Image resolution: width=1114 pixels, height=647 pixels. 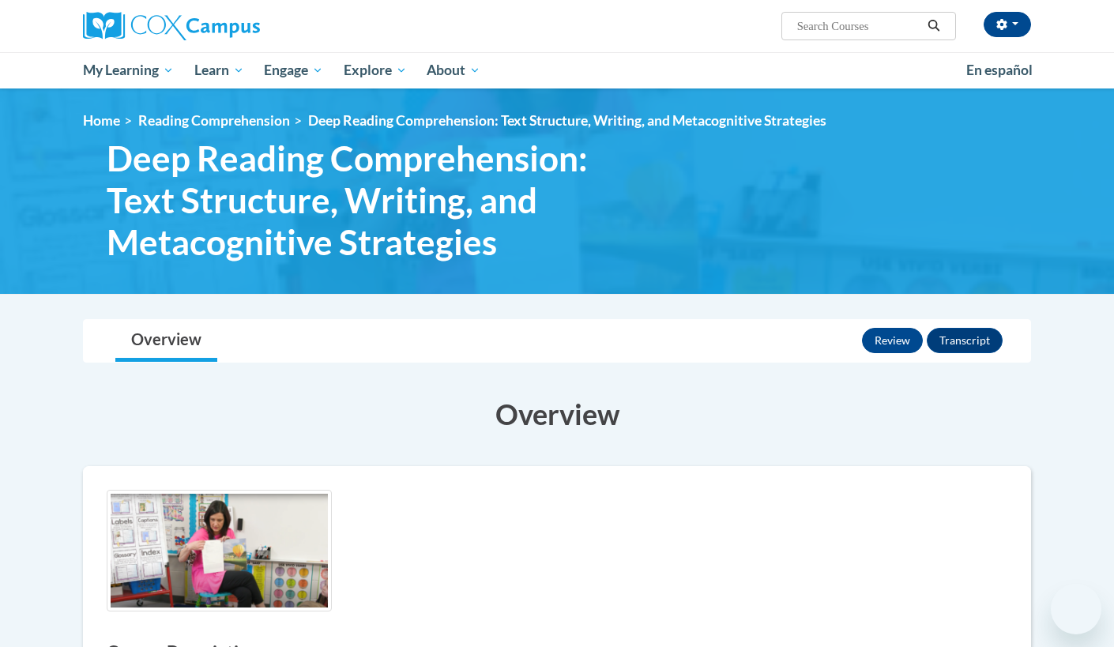 I want to click on a: About, so click(x=454, y=70).